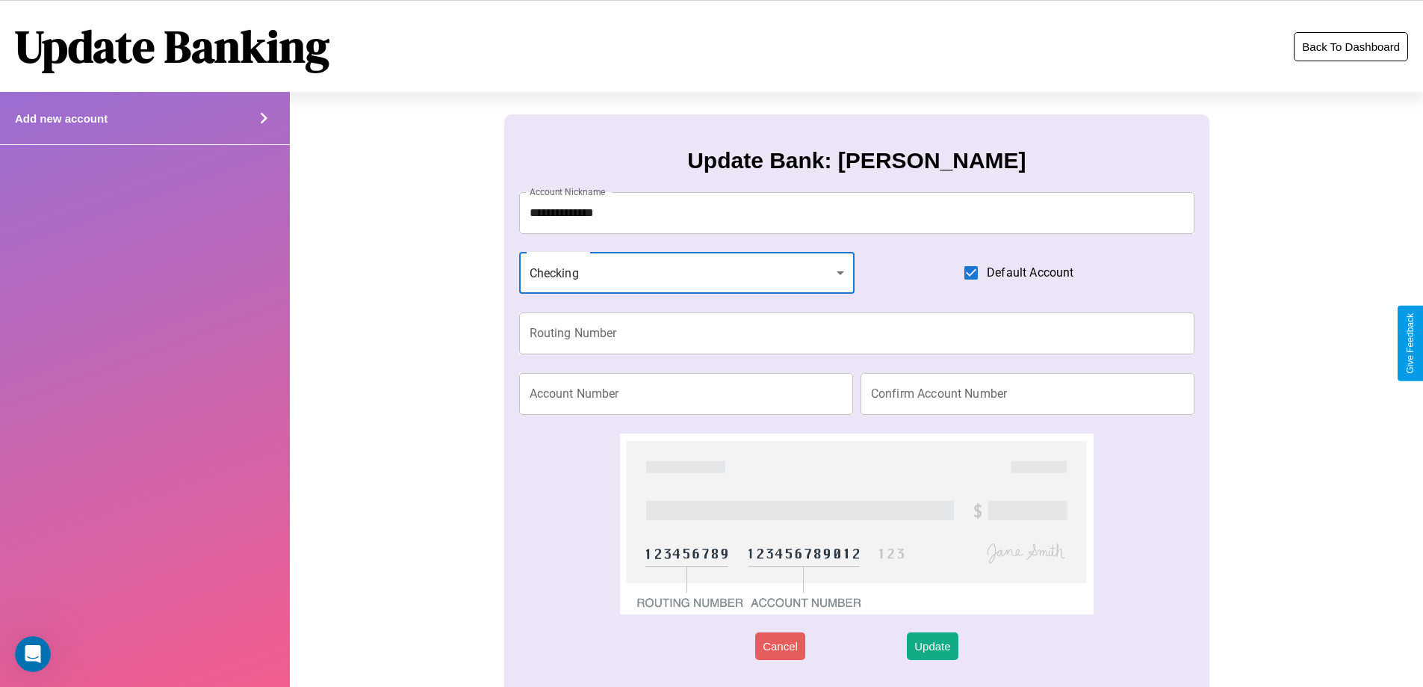 This screenshot has width=1423, height=687. I want to click on button: Update, so click(933, 646).